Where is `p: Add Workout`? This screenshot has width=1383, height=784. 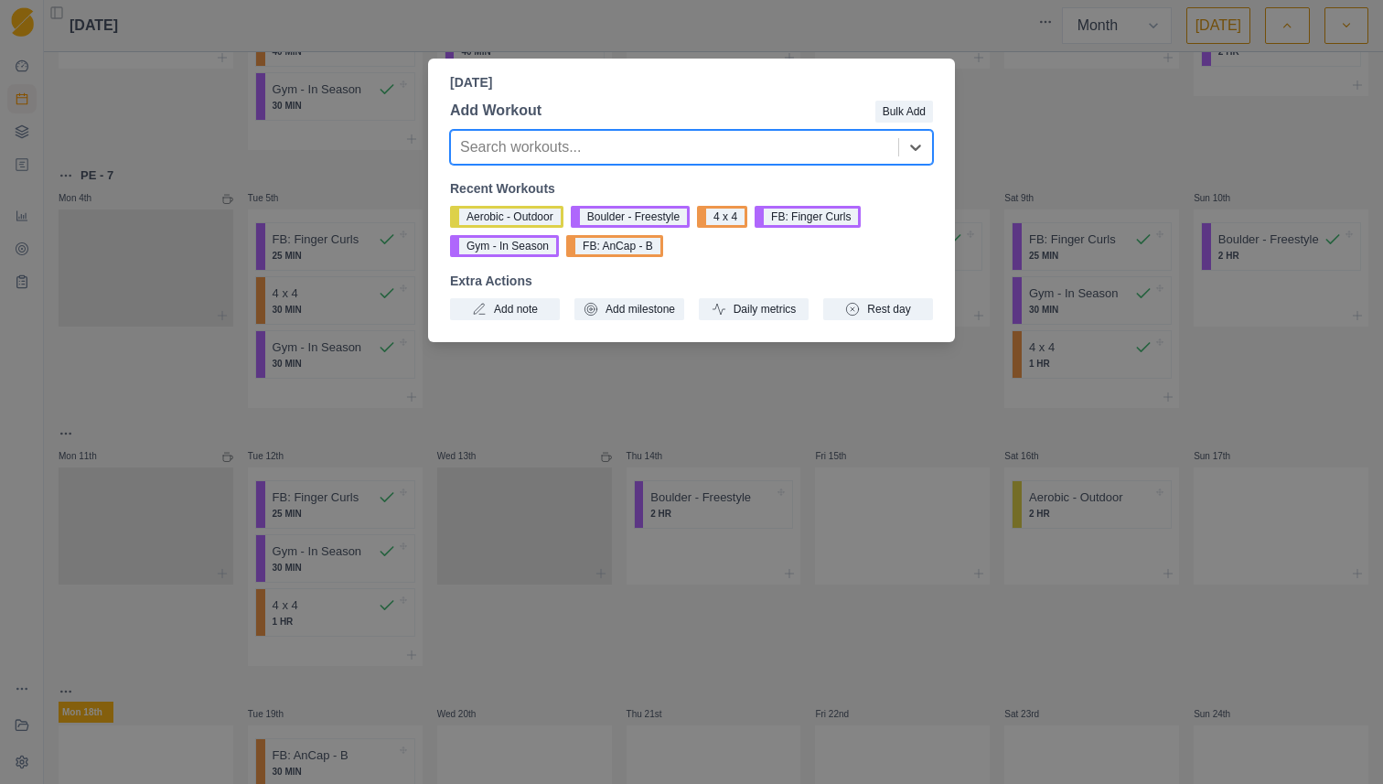 p: Add Workout is located at coordinates (496, 111).